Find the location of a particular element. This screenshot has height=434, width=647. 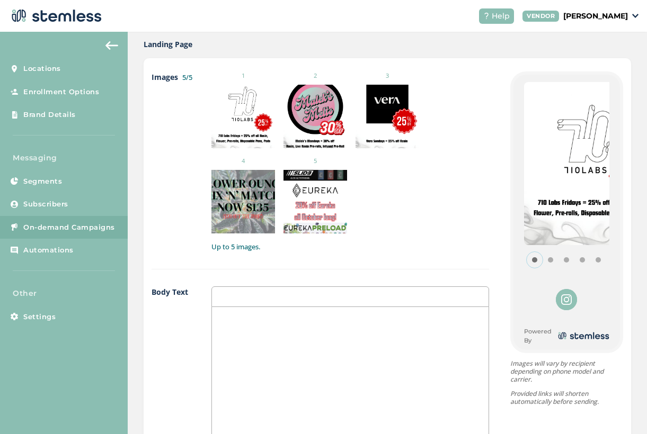

label: Images is located at coordinates (171, 162).